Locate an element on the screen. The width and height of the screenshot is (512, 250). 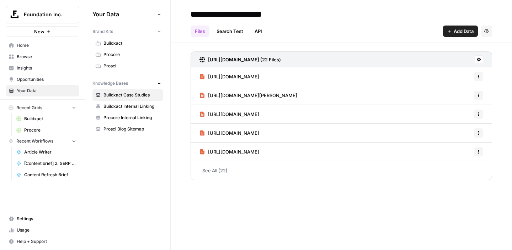
a: Article Writer is located at coordinates (46, 152).